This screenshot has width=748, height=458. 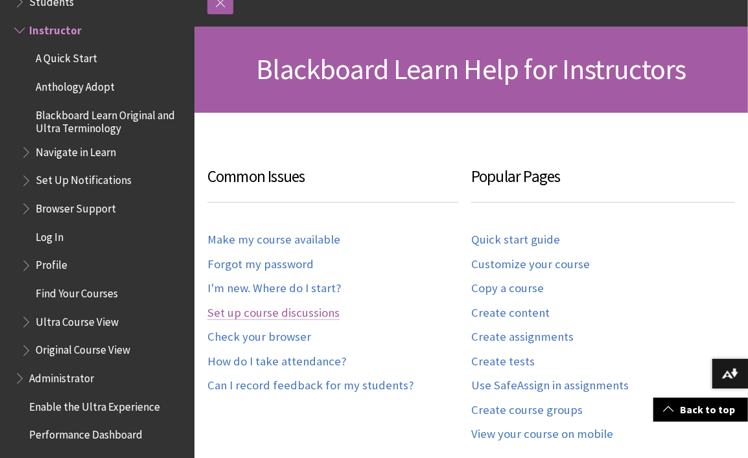 What do you see at coordinates (542, 434) in the screenshot?
I see `a: View your course on mobile` at bounding box center [542, 434].